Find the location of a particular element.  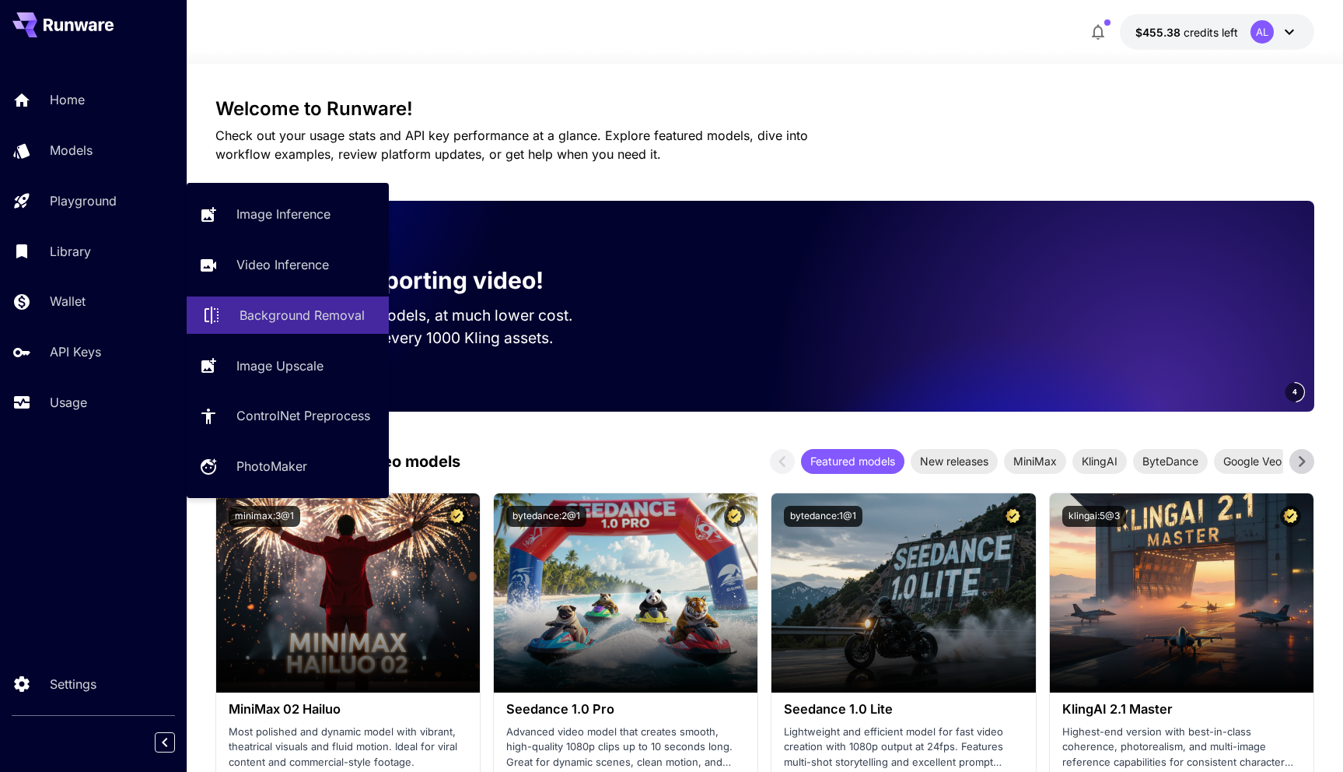

span: New releases is located at coordinates (954, 461).